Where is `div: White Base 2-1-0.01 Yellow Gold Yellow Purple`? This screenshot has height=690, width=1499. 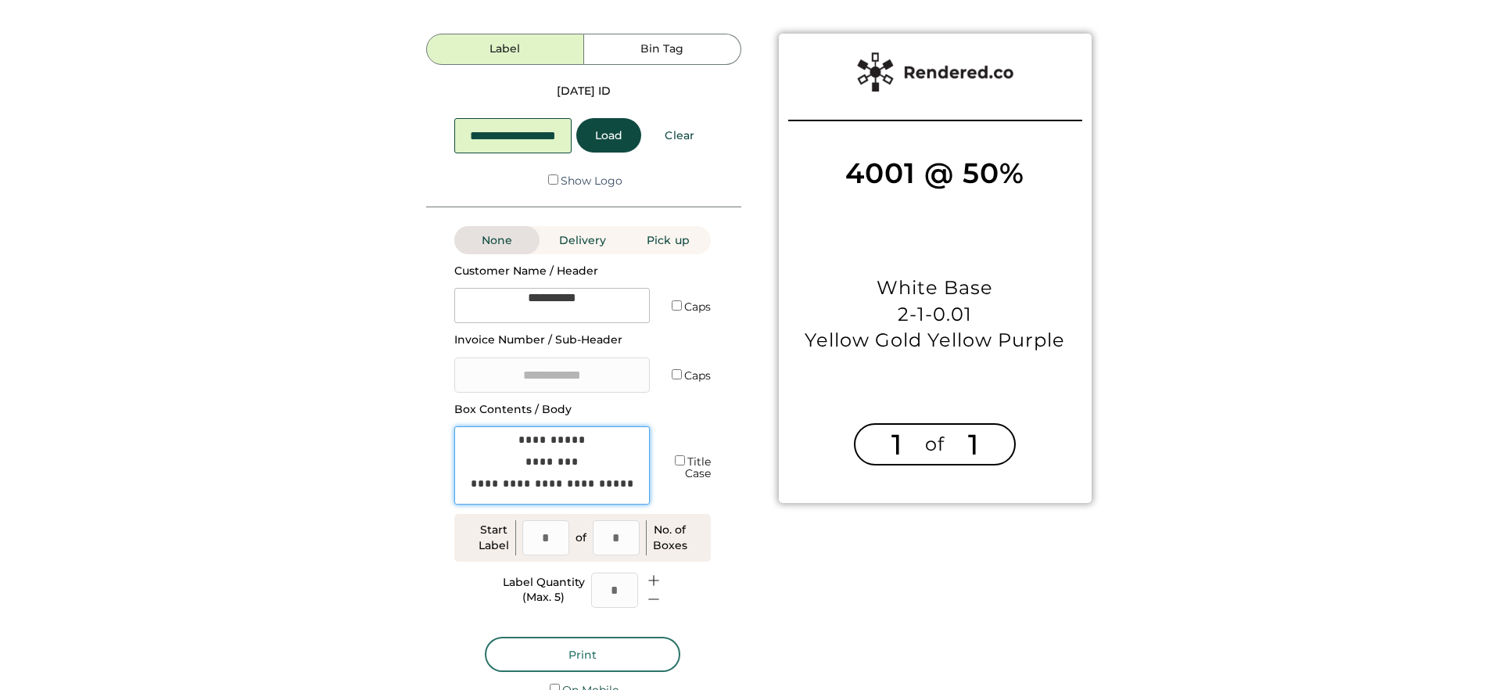 div: White Base 2-1-0.01 Yellow Gold Yellow Purple is located at coordinates (935, 314).